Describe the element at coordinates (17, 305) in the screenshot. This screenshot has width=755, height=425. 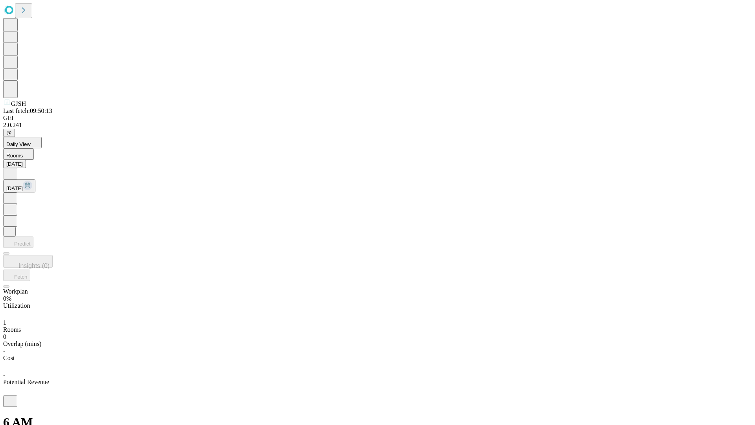
I see `span: Utilization` at that location.